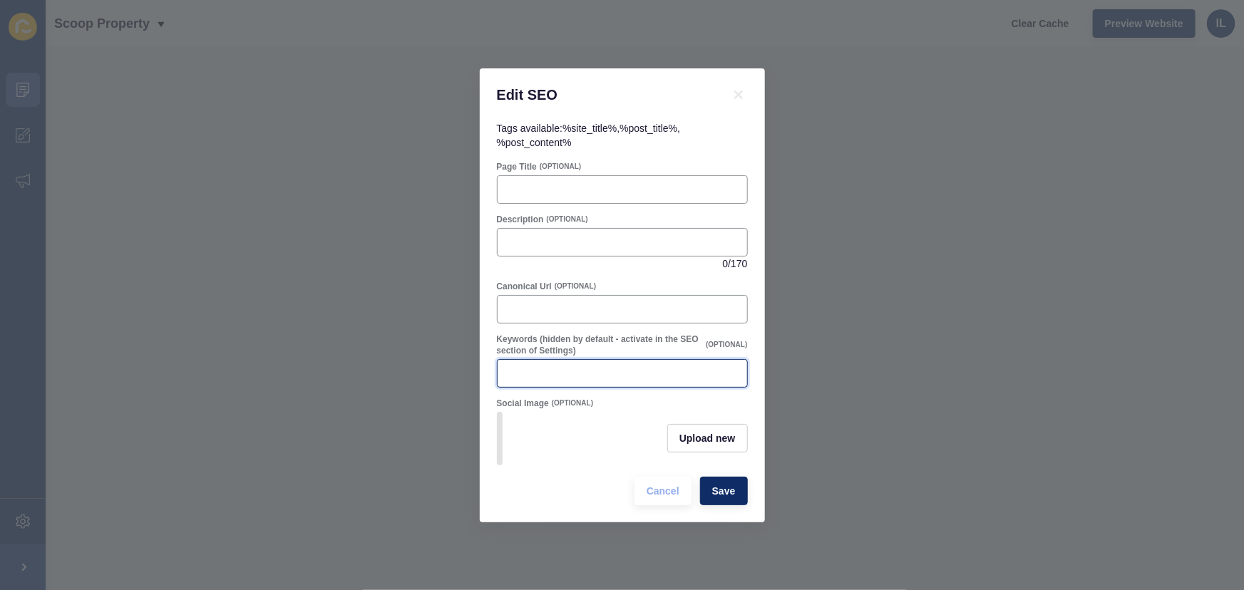 Image resolution: width=1244 pixels, height=590 pixels. I want to click on label: Description, so click(520, 219).